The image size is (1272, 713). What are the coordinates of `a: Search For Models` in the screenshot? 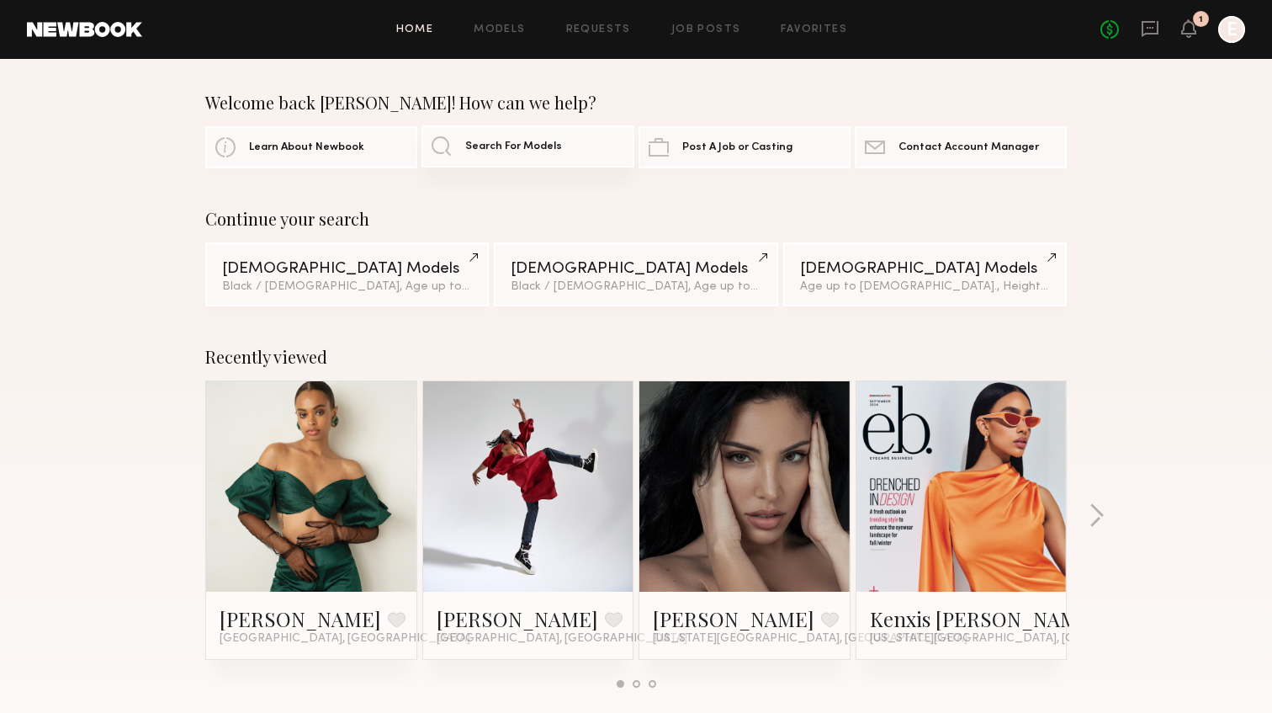 It's located at (528, 146).